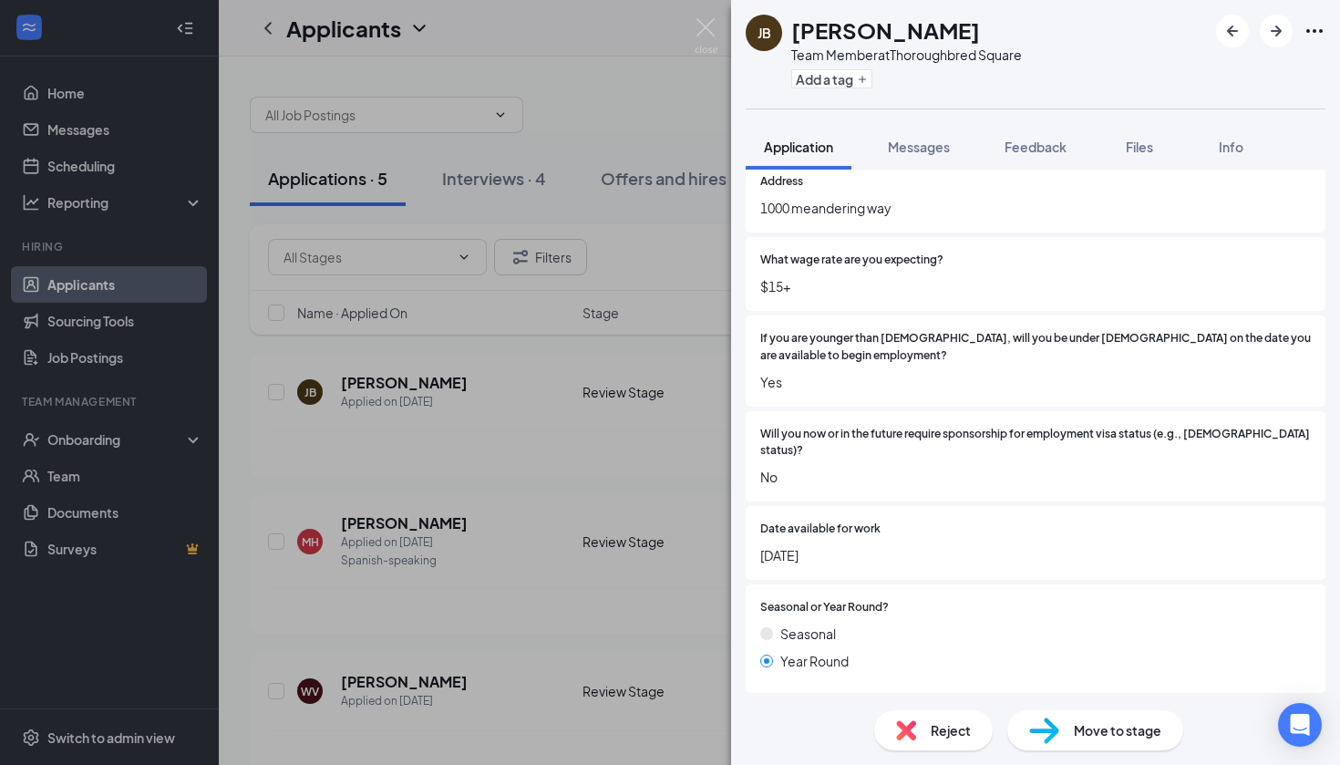  I want to click on span: Seasonal or Year Round?, so click(824, 607).